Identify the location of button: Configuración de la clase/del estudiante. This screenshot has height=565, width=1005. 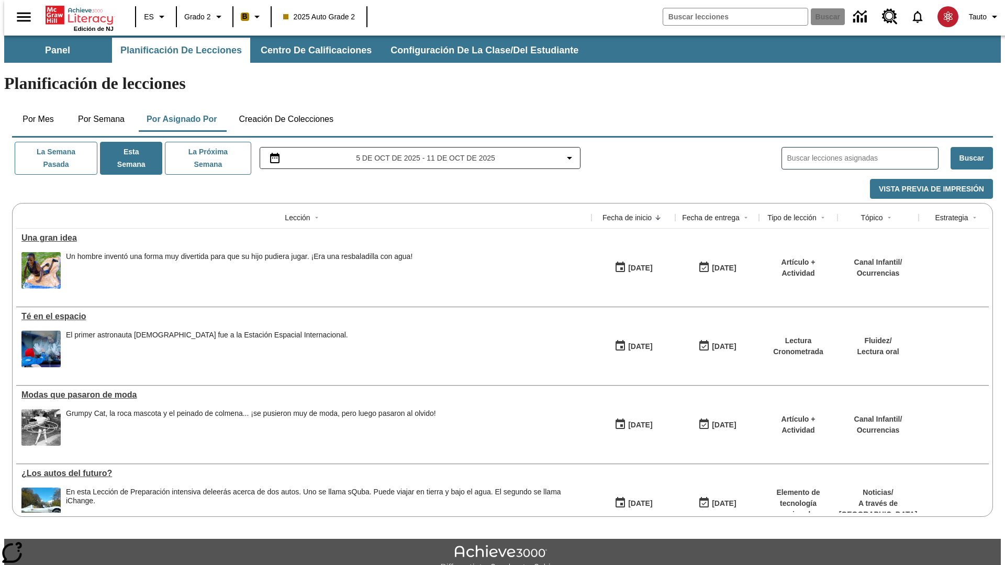
(484, 50).